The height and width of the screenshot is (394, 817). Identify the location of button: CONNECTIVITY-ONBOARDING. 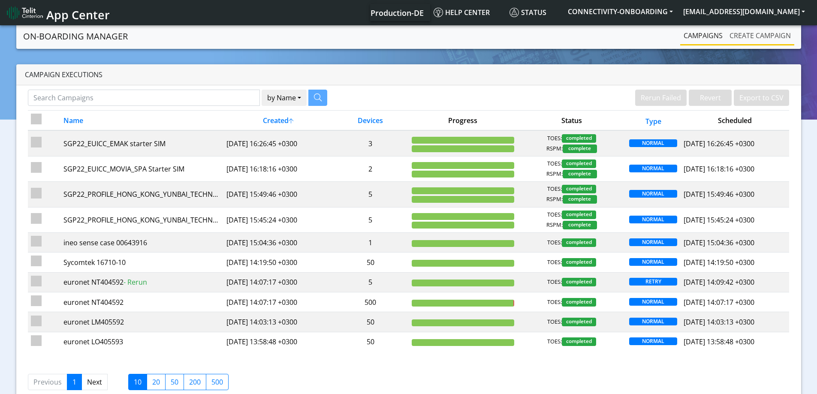
(620, 12).